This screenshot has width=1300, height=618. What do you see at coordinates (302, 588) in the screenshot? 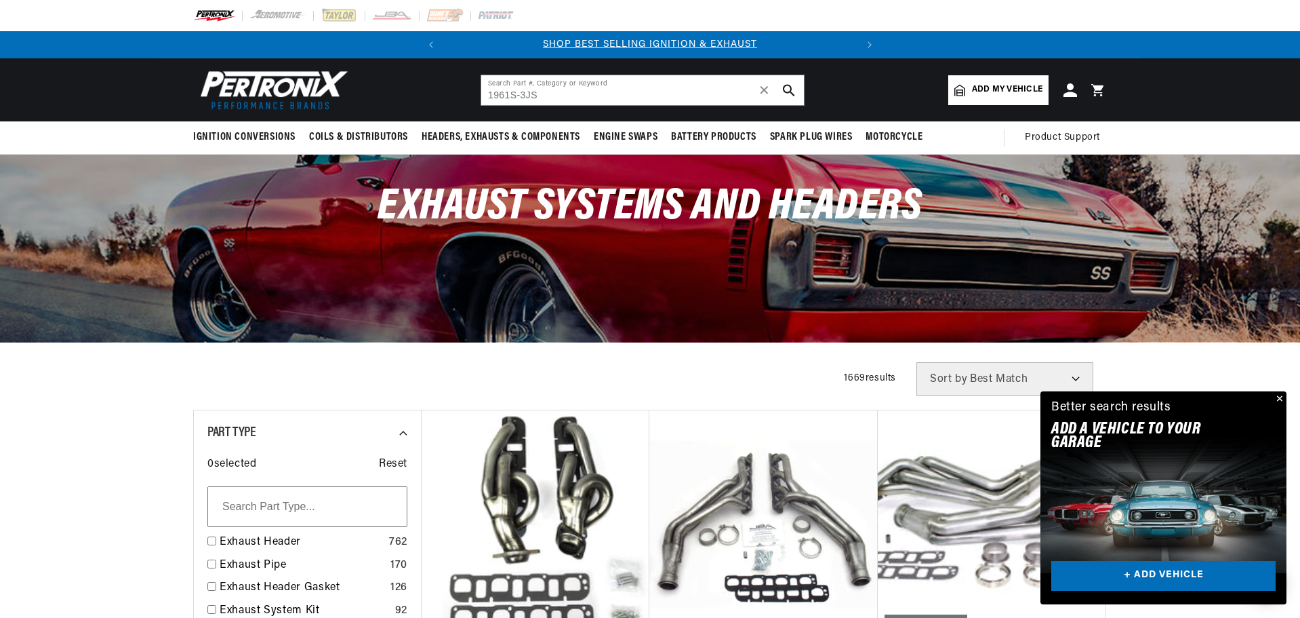
I see `a: Exhaust Header Gasket` at bounding box center [302, 588].